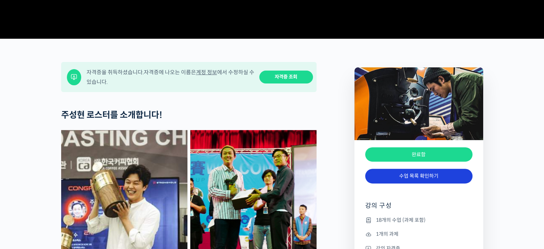 Image resolution: width=544 pixels, height=249 pixels. Describe the element at coordinates (115, 203) in the screenshot. I see `span: 설정` at that location.